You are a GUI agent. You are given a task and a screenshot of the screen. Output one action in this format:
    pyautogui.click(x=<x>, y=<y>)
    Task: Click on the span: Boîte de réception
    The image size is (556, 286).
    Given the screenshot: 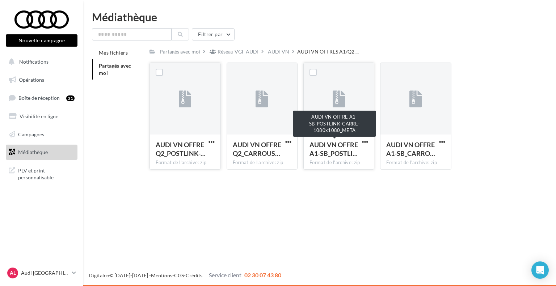 What is the action you would take?
    pyautogui.click(x=39, y=98)
    